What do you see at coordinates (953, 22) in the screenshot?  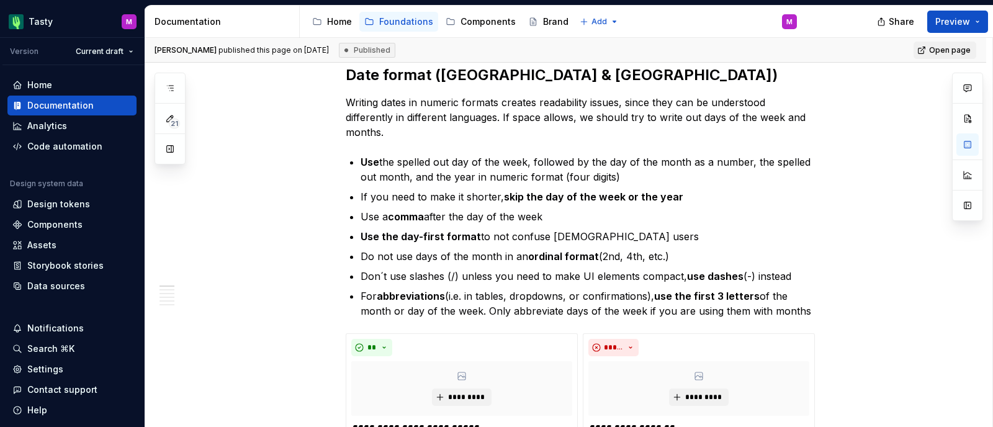 I see `span: Preview` at bounding box center [953, 22].